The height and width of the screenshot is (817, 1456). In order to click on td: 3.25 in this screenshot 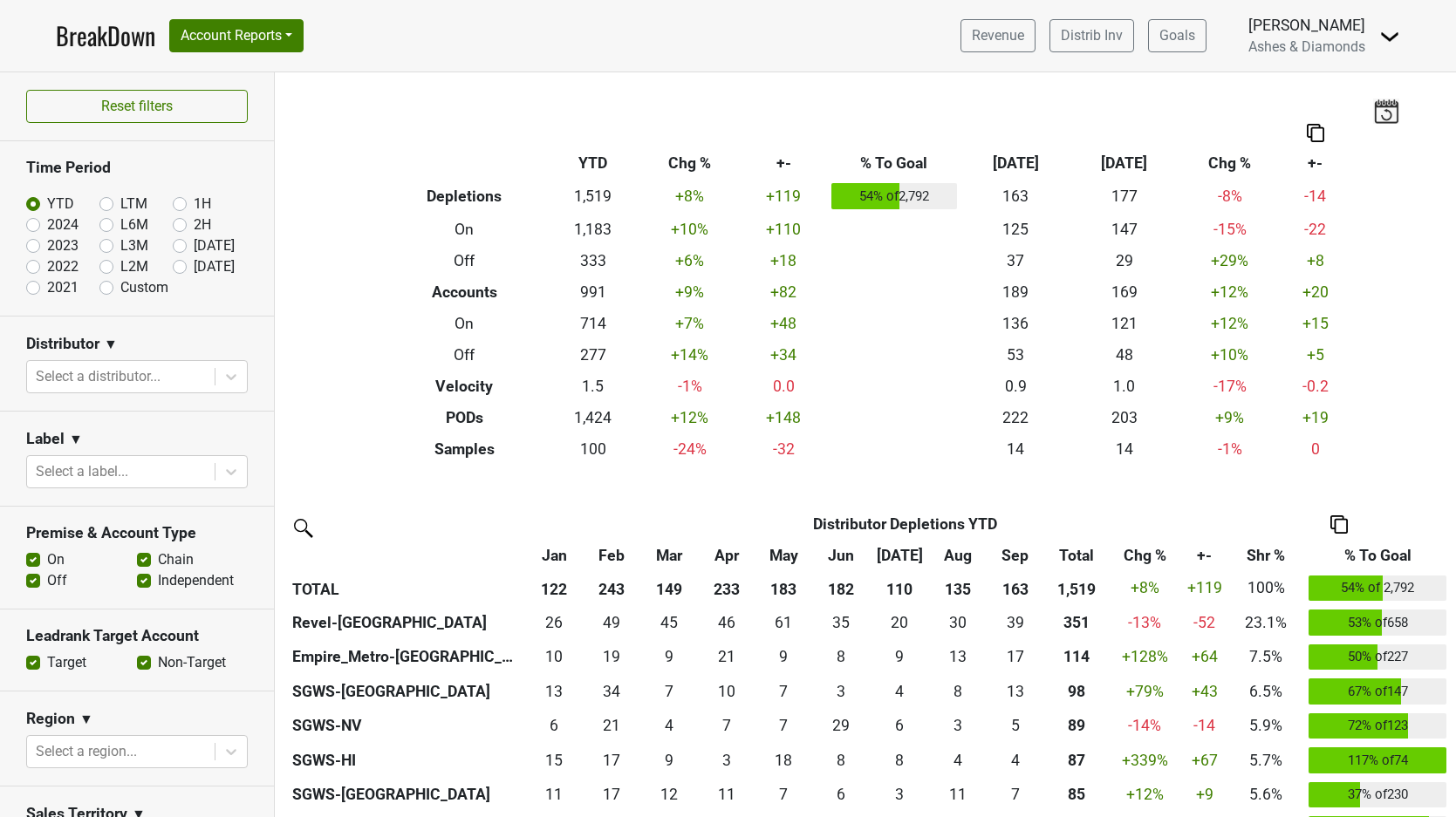, I will do `click(840, 691)`.